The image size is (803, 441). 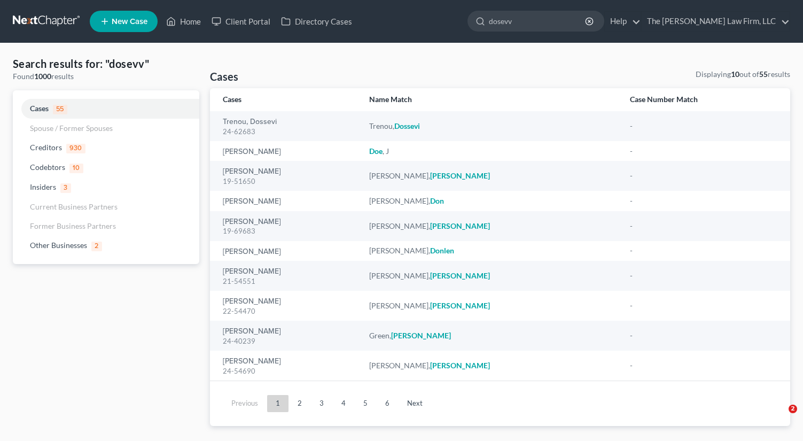 I want to click on div: 24-54690, so click(x=287, y=371).